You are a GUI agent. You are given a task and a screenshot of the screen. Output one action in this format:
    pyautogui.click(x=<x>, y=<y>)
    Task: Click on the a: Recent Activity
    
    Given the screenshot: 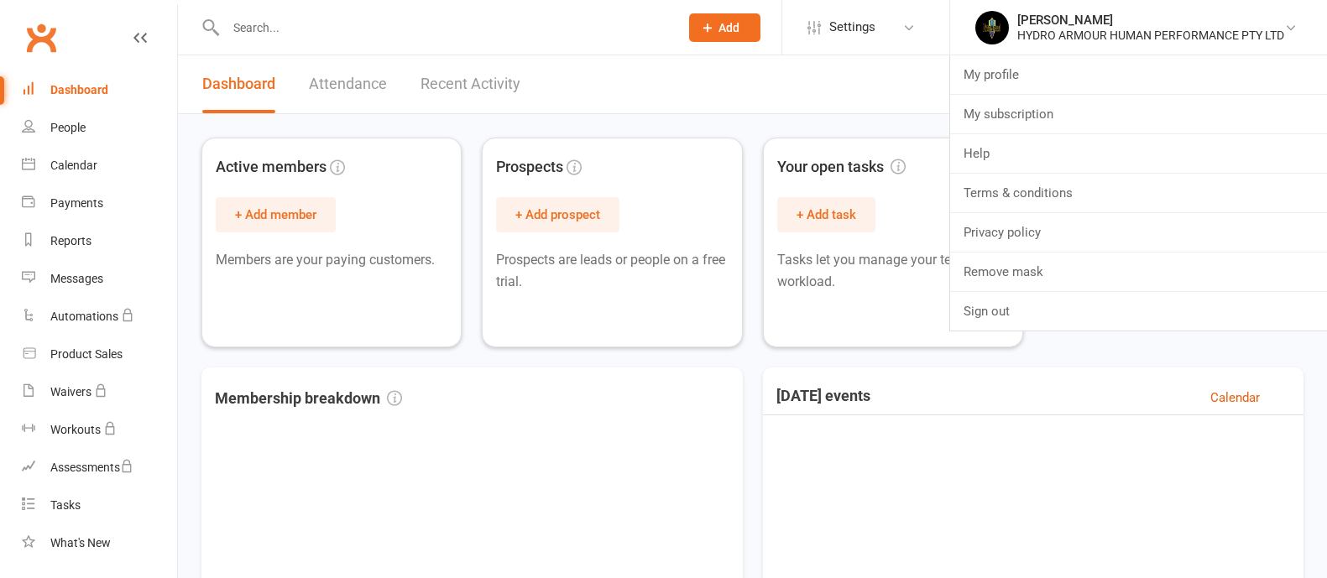 What is the action you would take?
    pyautogui.click(x=470, y=84)
    